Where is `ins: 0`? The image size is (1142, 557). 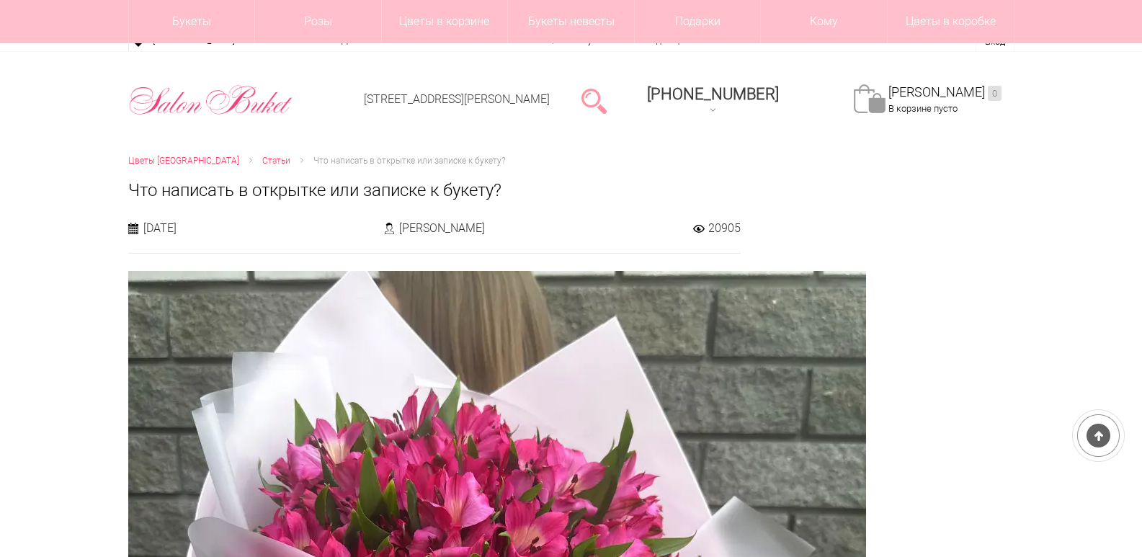
ins: 0 is located at coordinates (994, 93).